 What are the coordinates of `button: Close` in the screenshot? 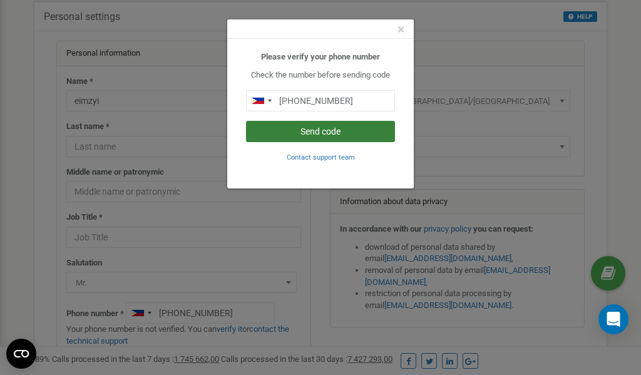 It's located at (401, 29).